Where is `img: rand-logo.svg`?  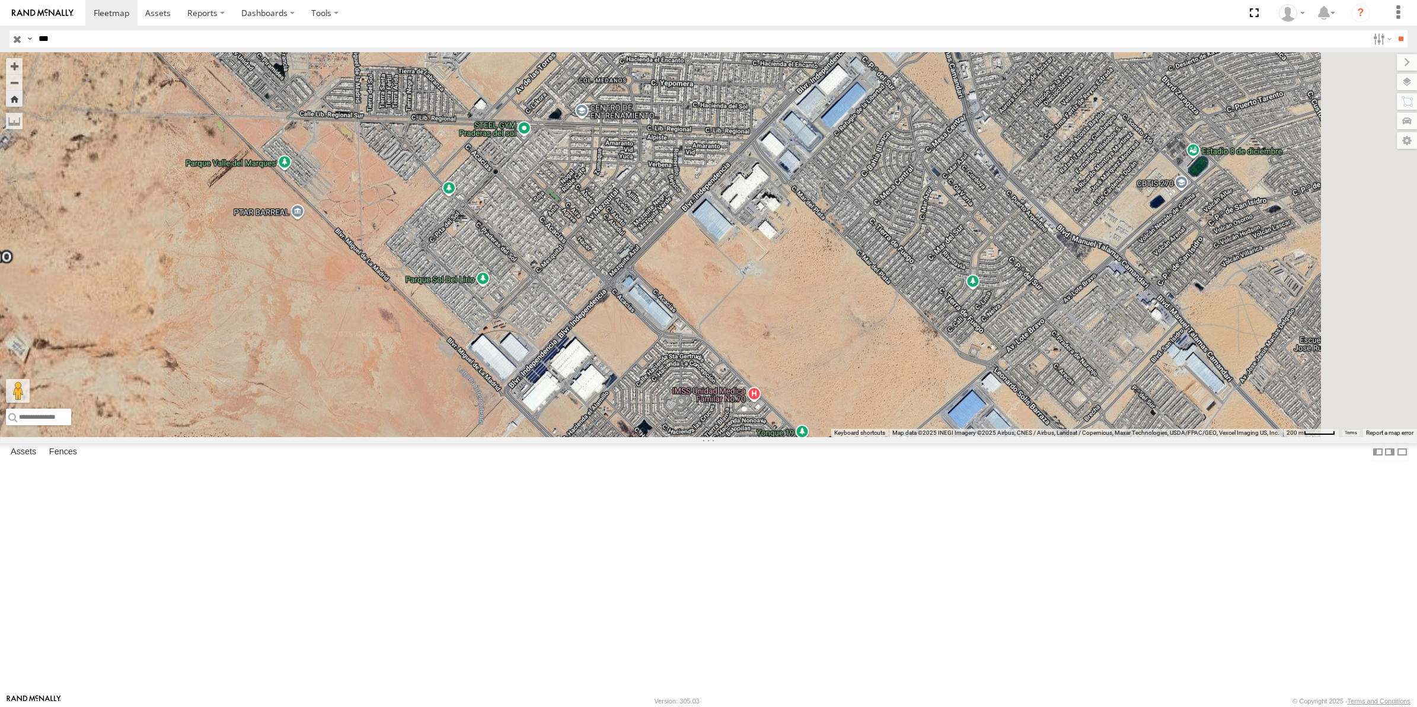
img: rand-logo.svg is located at coordinates (43, 13).